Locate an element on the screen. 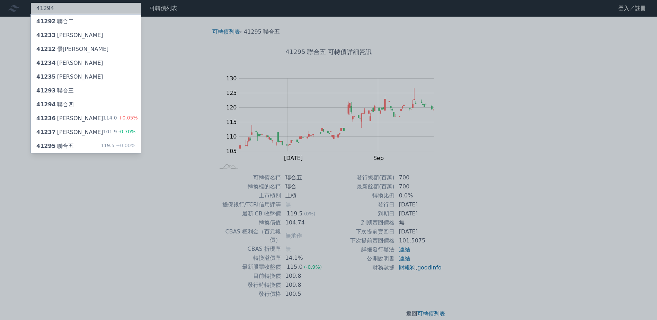 The image size is (657, 320). span: 41235 is located at coordinates (46, 77).